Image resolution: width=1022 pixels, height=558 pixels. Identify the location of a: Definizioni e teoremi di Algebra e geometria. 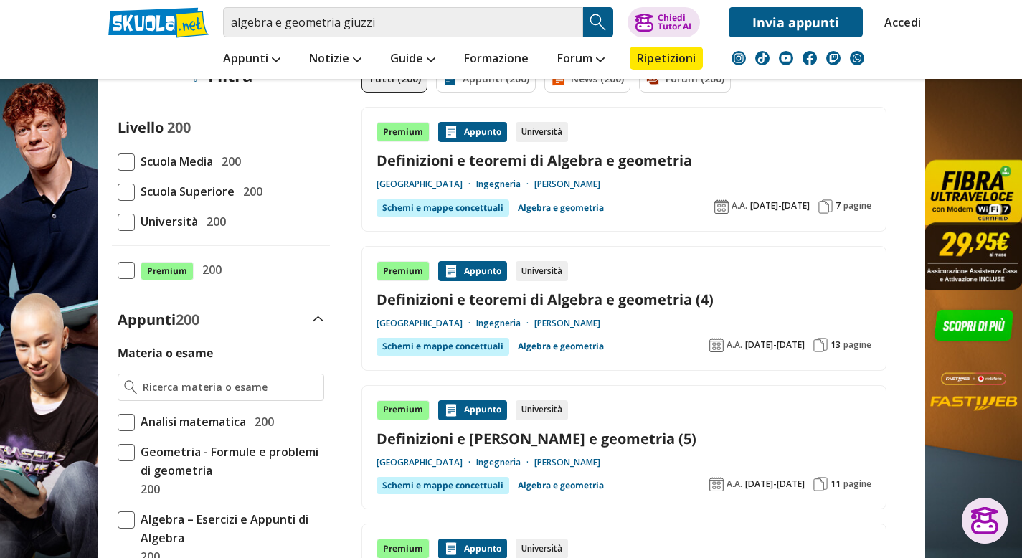
(624, 160).